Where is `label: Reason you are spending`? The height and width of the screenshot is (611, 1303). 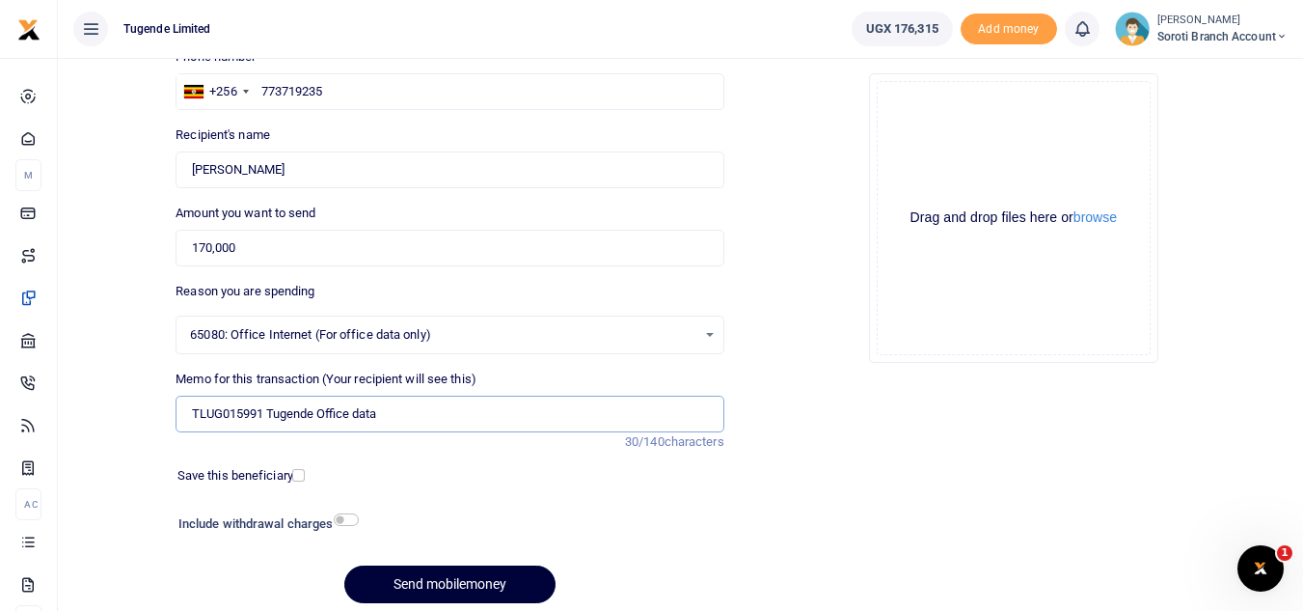 label: Reason you are spending is located at coordinates (245, 291).